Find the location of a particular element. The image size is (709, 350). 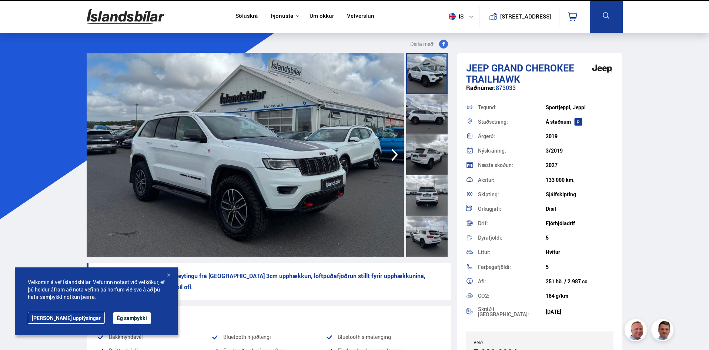

div: Vinsæll búnaður is located at coordinates (269, 318).